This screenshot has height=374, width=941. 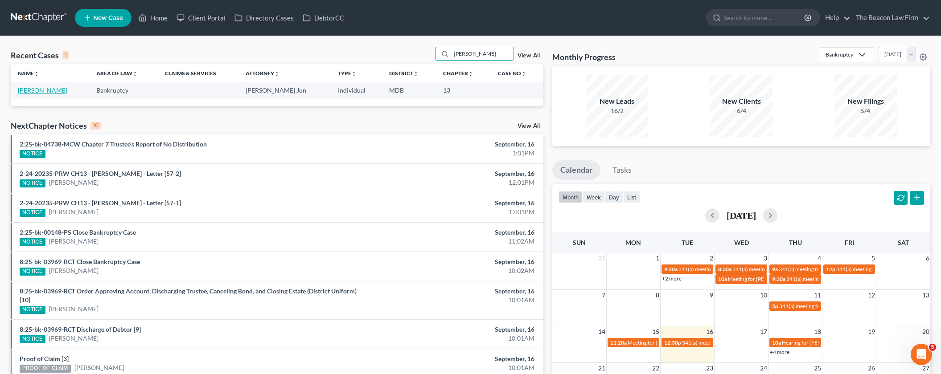 I want to click on span: 19, so click(x=871, y=332).